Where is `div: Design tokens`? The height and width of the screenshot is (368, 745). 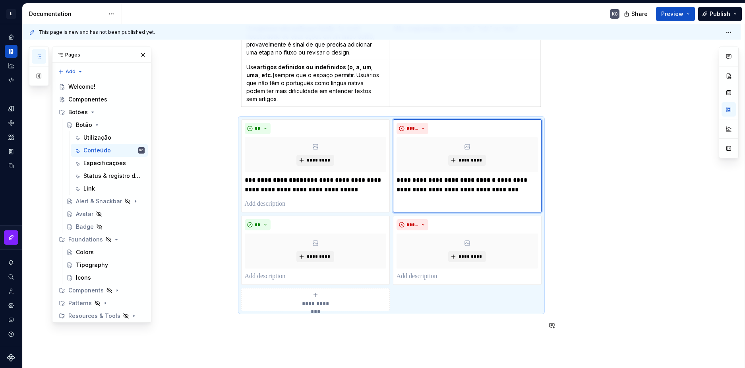
div: Design tokens is located at coordinates (11, 108).